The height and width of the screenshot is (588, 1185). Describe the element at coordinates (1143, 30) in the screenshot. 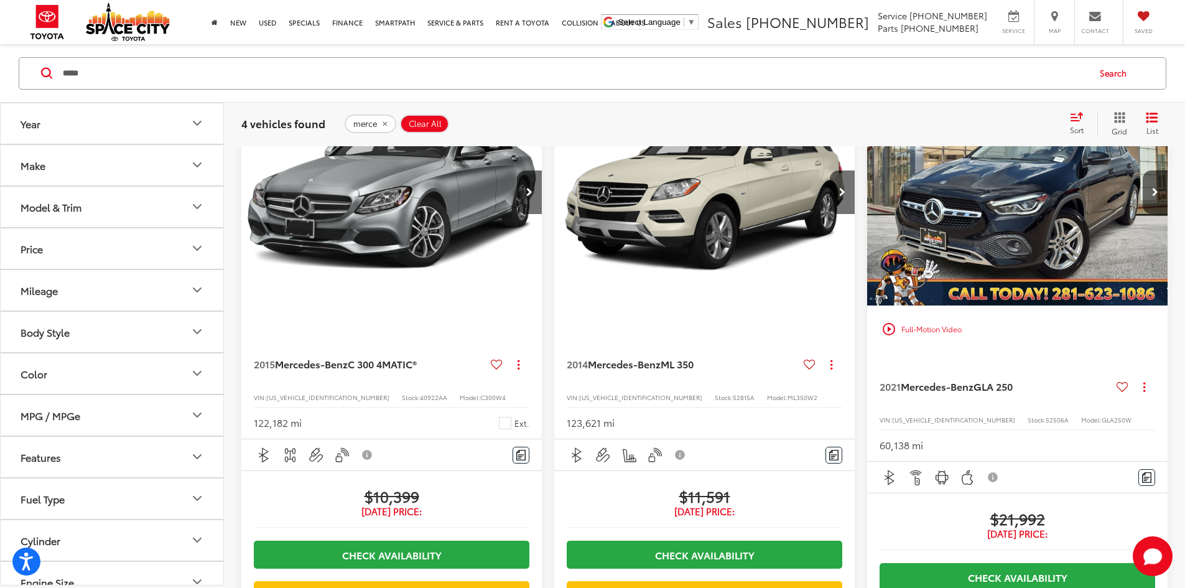

I see `span: Saved` at that location.